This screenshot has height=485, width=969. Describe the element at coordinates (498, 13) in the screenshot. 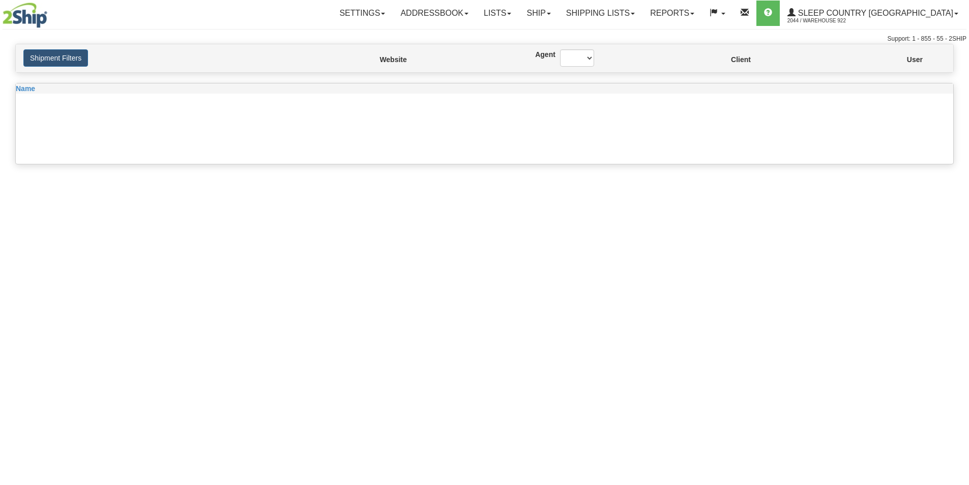

I see `a: Lists` at that location.